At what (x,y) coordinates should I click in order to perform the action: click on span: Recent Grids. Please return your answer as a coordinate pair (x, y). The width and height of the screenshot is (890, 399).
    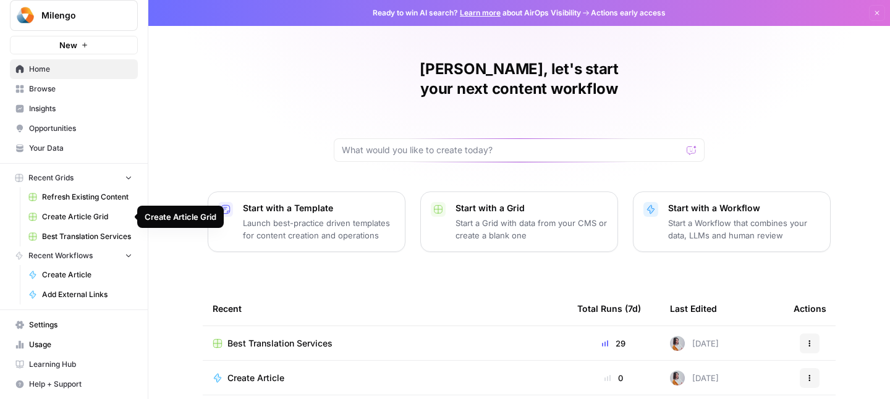
    Looking at the image, I should click on (51, 178).